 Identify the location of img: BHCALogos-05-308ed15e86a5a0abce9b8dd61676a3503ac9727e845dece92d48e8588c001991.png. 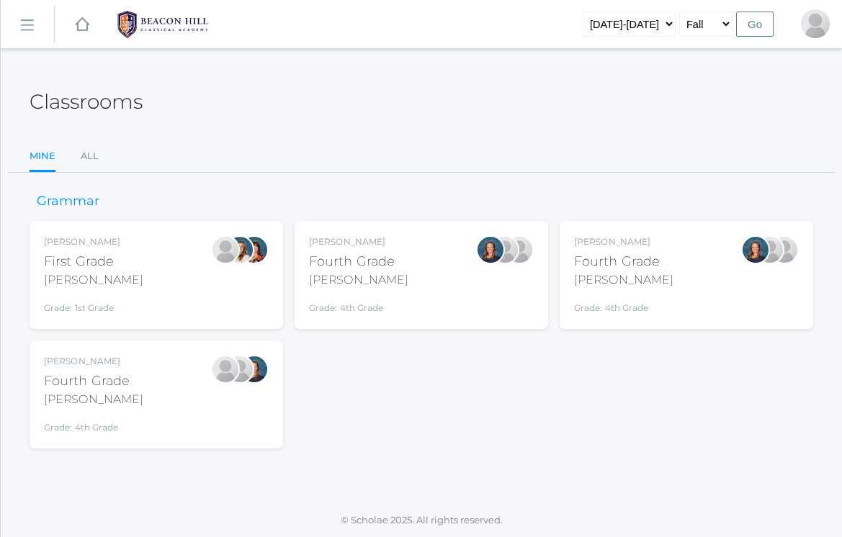
(163, 24).